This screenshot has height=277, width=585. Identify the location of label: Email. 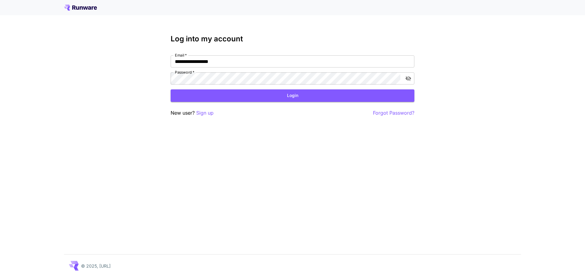
(181, 55).